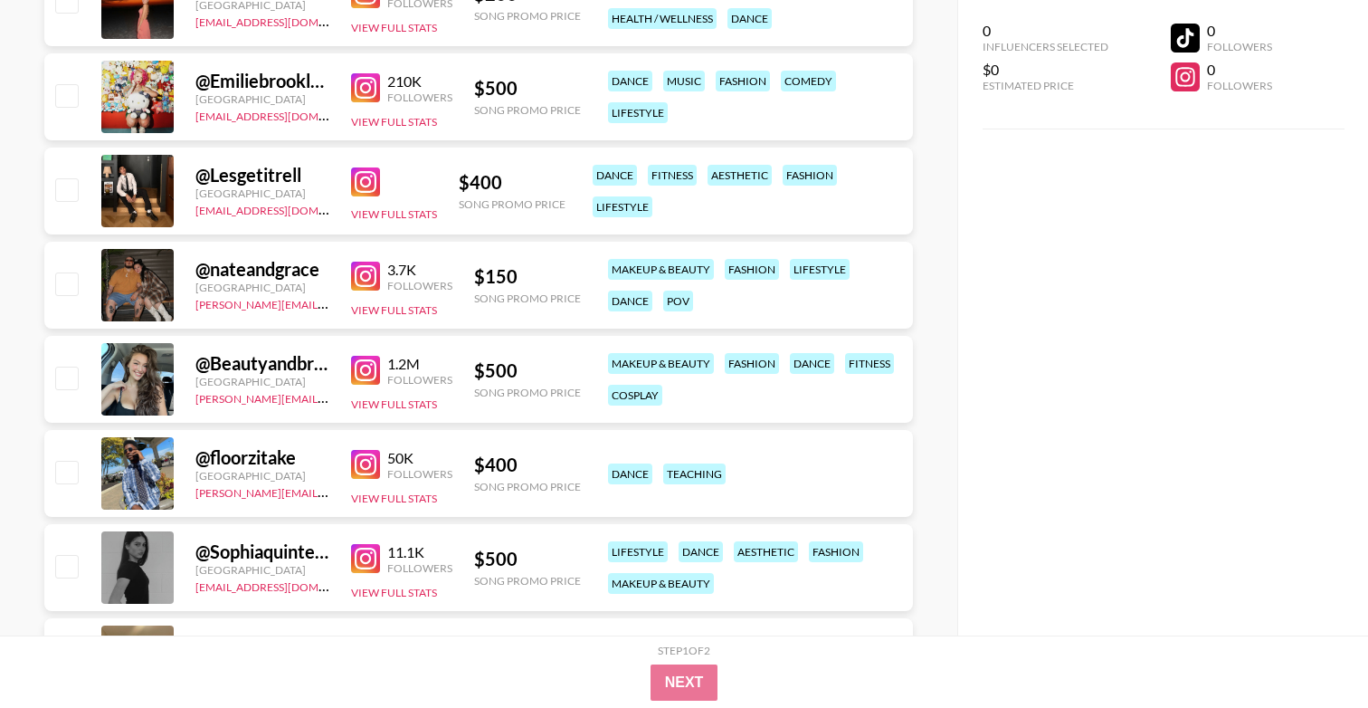  Describe the element at coordinates (262, 457) in the screenshot. I see `div: @ floorzitake` at that location.